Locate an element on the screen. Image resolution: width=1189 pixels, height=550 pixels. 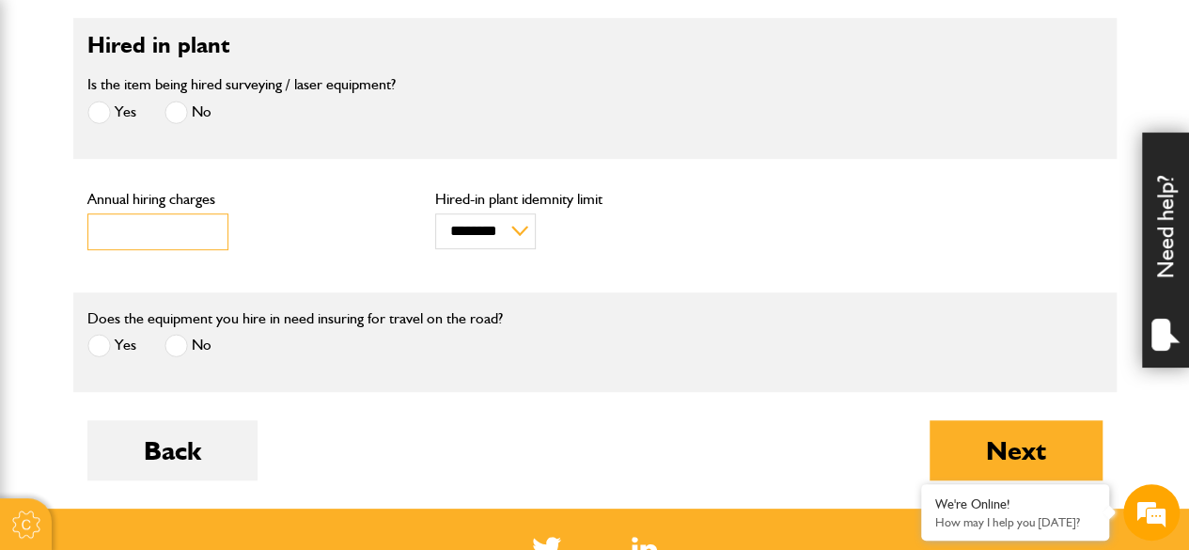
img: d_20077148190_company_1631870298795_20077148190 is located at coordinates (55, 118).